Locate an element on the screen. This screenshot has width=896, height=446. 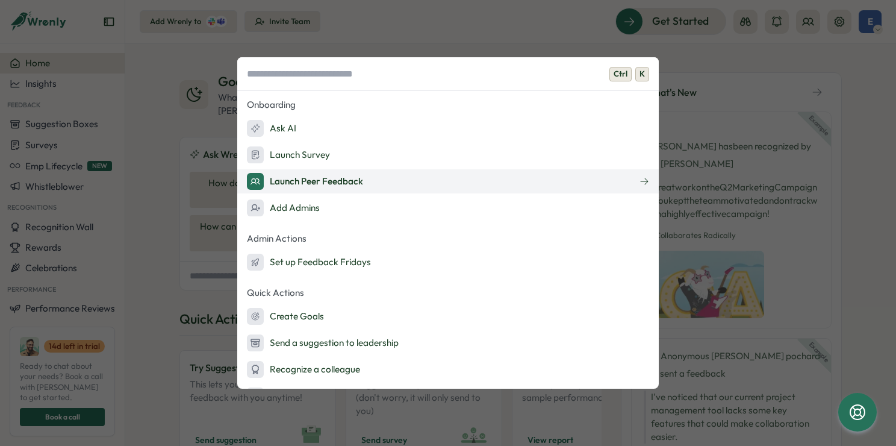
span: K is located at coordinates (642, 74).